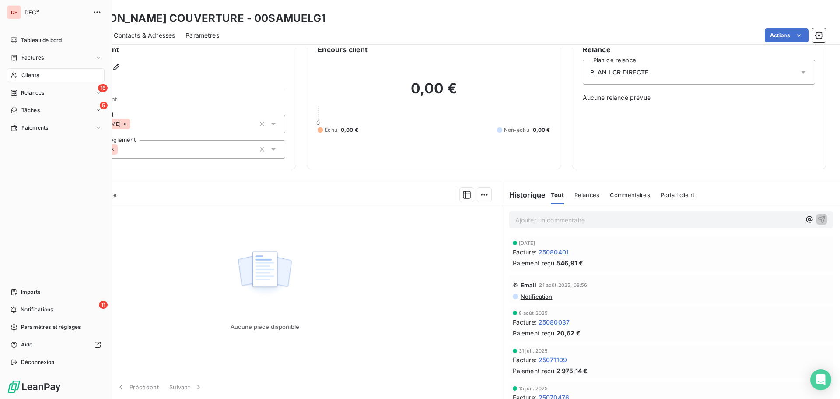 This screenshot has width=840, height=399. What do you see at coordinates (104, 105) in the screenshot?
I see `span: 5` at bounding box center [104, 105].